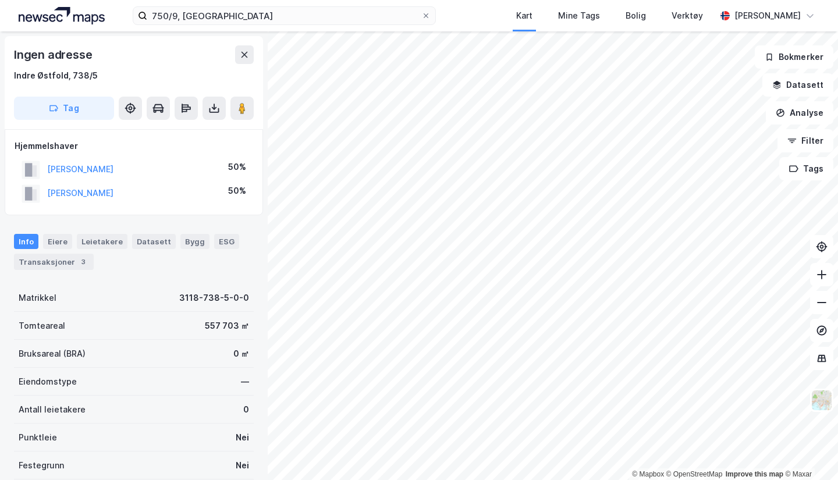  What do you see at coordinates (64, 108) in the screenshot?
I see `button: Tag` at bounding box center [64, 108].